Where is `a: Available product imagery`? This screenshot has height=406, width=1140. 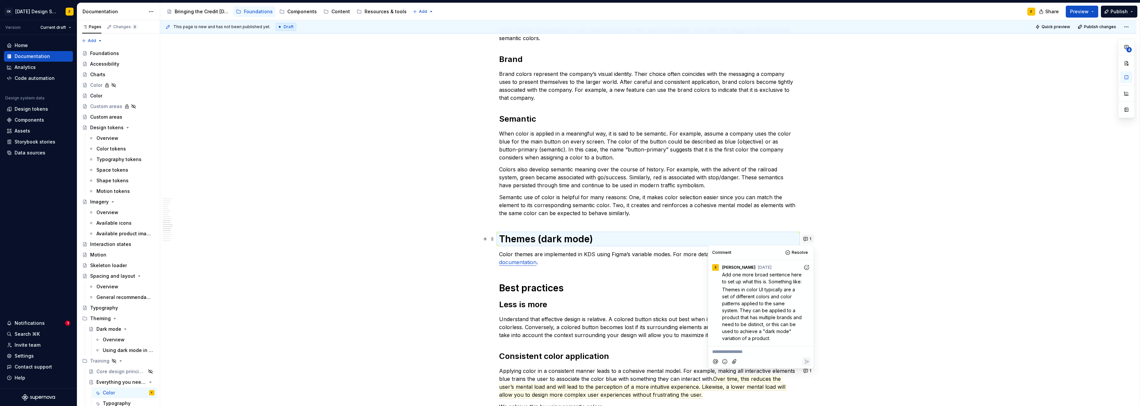
a: Available product imagery is located at coordinates (121, 234).